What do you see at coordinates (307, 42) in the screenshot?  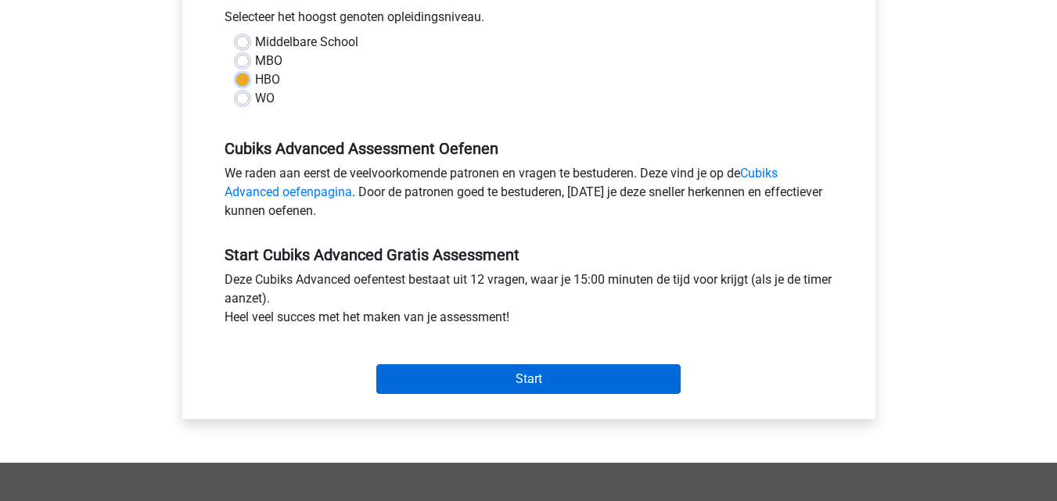 I see `label: Middelbare School` at bounding box center [307, 42].